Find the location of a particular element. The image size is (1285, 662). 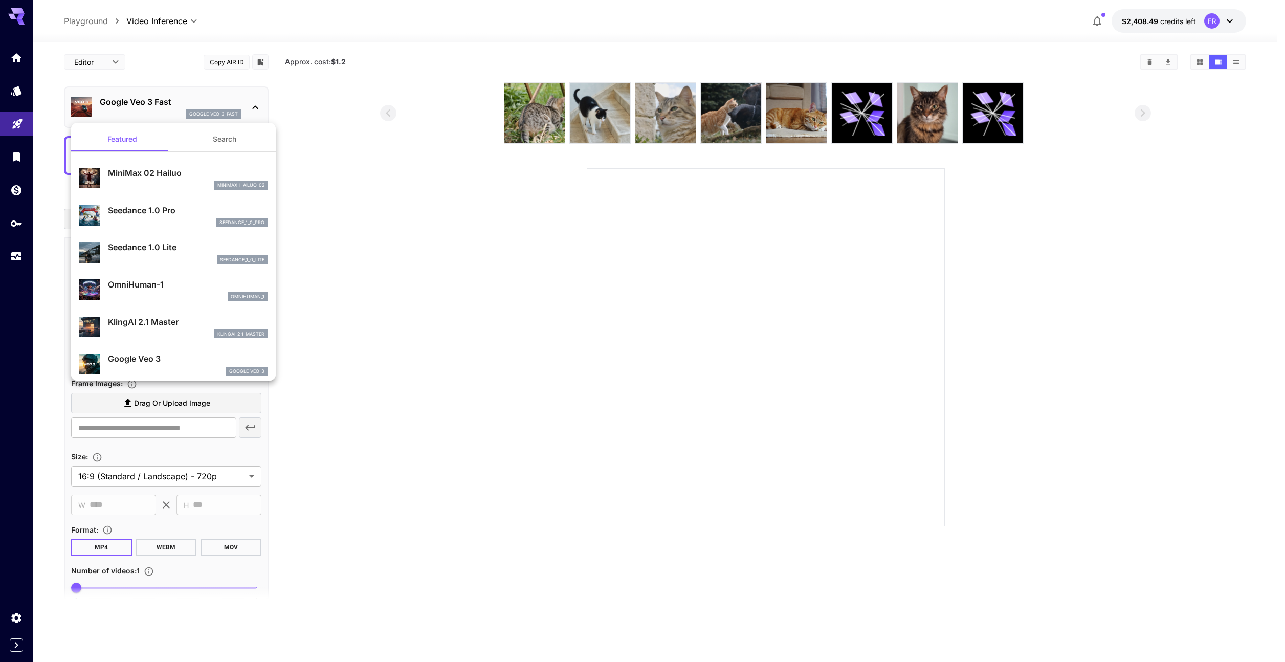

p: seedance_1_0_pro is located at coordinates (242, 223).